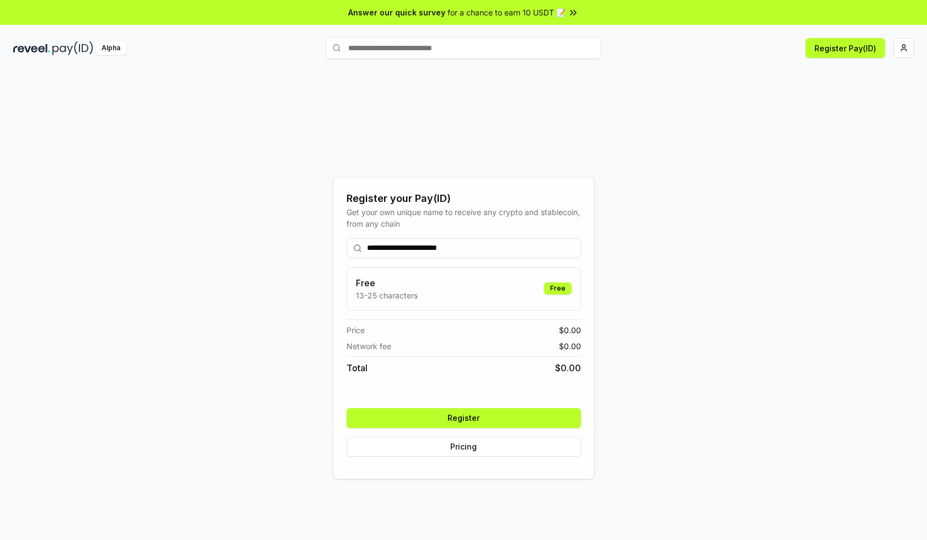  What do you see at coordinates (464, 218) in the screenshot?
I see `div: Get your own unique name to receive any crypto and stablecoin, from any chain` at bounding box center [464, 218].